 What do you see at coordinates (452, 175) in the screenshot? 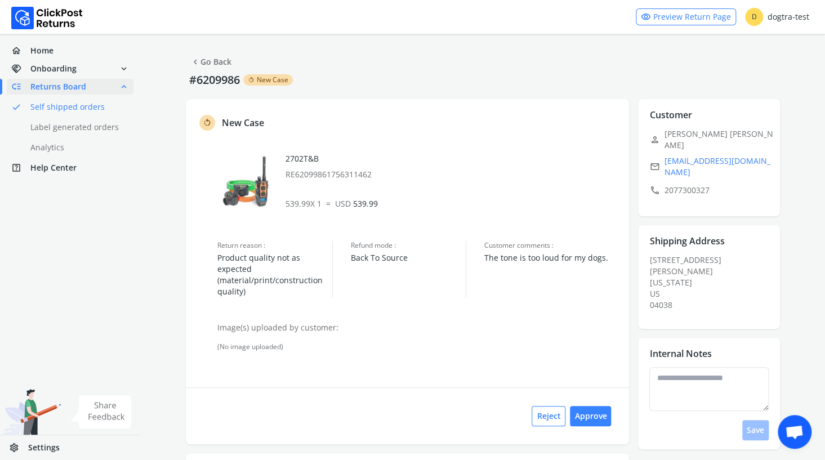
I see `p: RE62099861756311462` at bounding box center [452, 175].